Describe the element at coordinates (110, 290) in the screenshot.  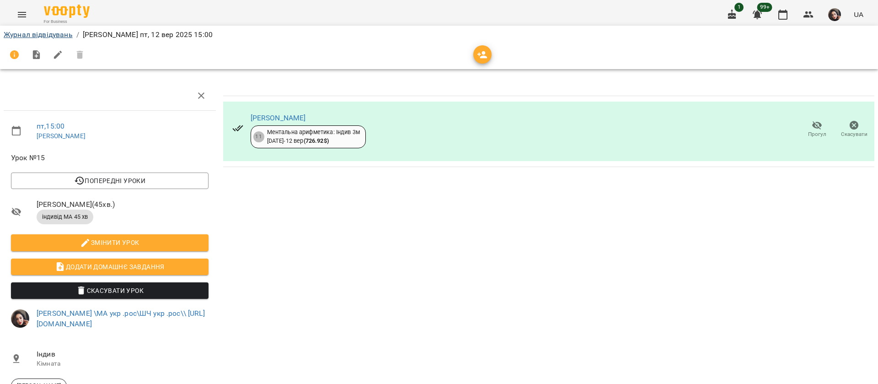
I see `button: Скасувати Урок` at that location.